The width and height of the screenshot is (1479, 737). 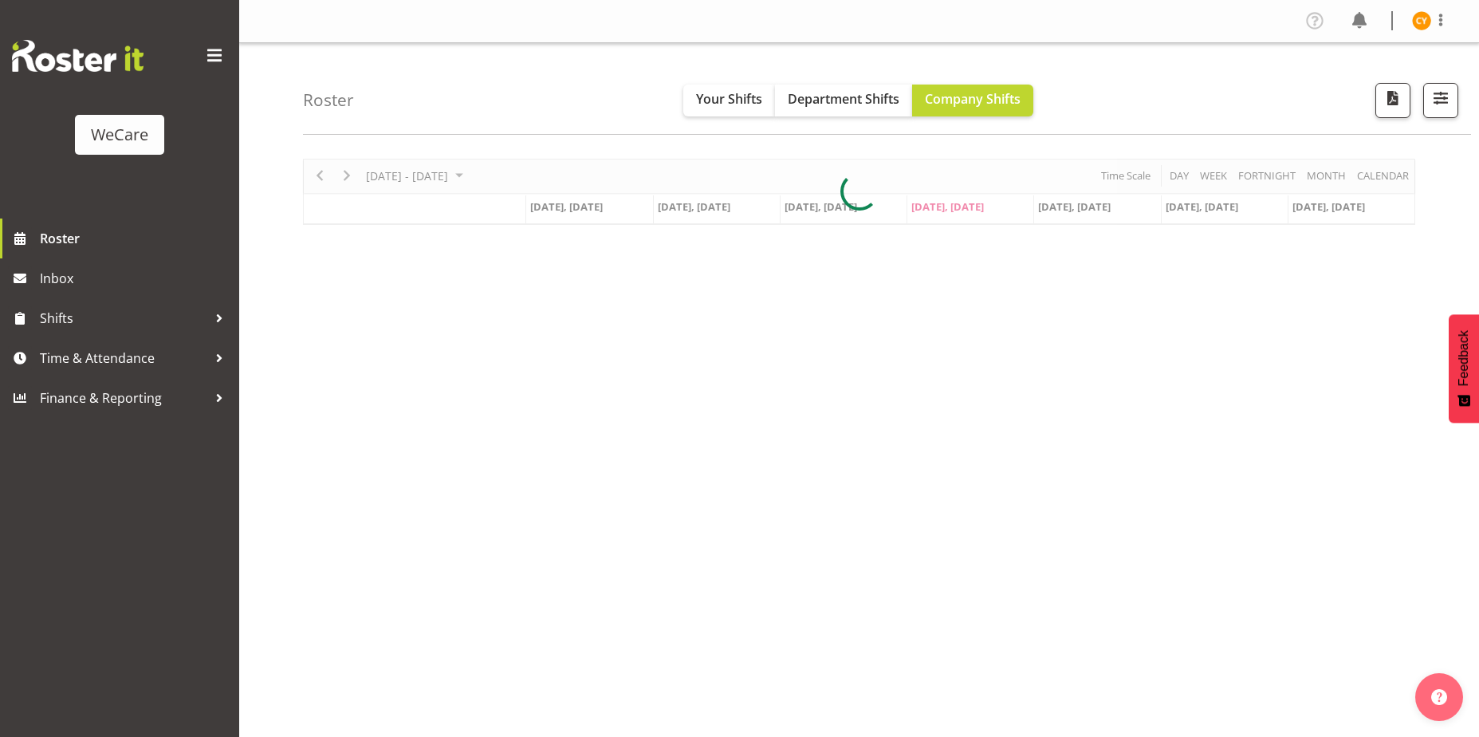 I want to click on div: WeCare, so click(x=120, y=135).